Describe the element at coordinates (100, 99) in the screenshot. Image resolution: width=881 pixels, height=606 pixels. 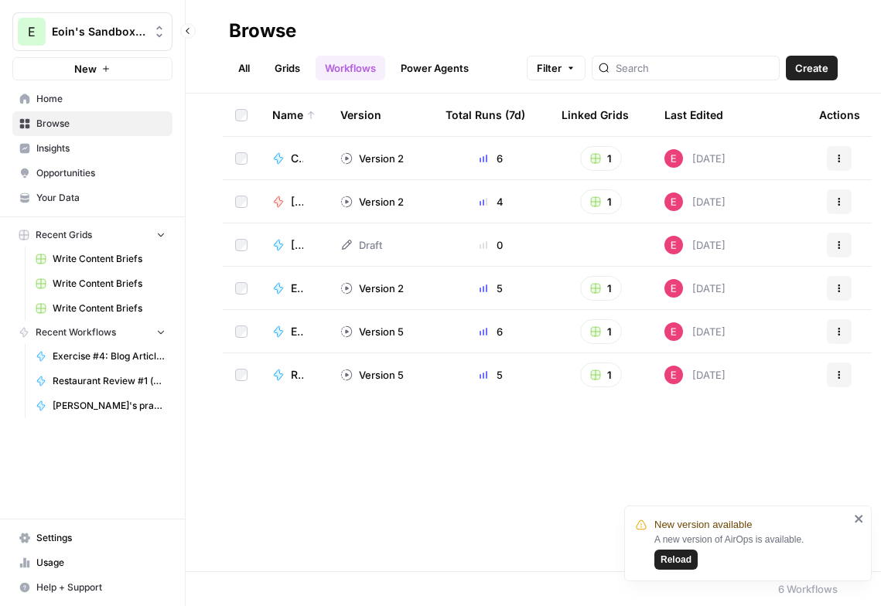
I see `span: Home` at that location.